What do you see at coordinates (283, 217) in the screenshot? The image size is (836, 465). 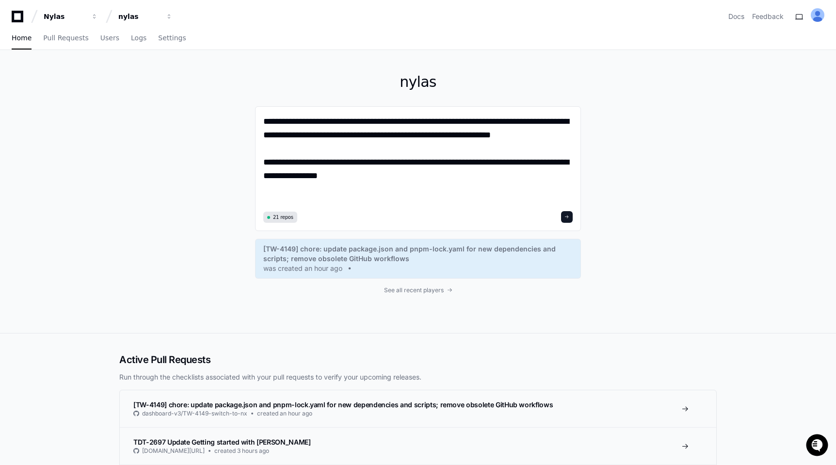 I see `span: 21 repos` at bounding box center [283, 217].